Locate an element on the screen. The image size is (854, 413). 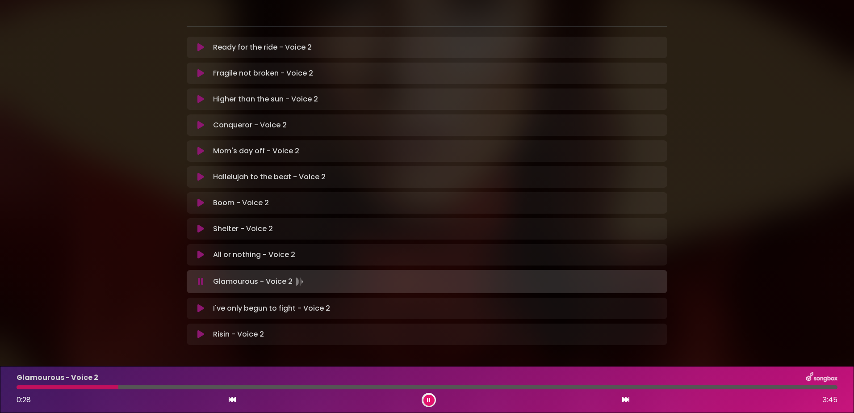
p: Higher than the sun - Voice 2 is located at coordinates (265, 99).